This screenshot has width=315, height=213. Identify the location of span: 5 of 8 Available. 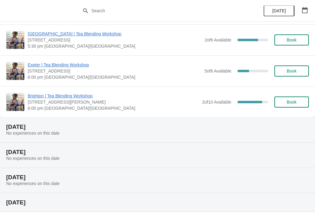
(218, 71).